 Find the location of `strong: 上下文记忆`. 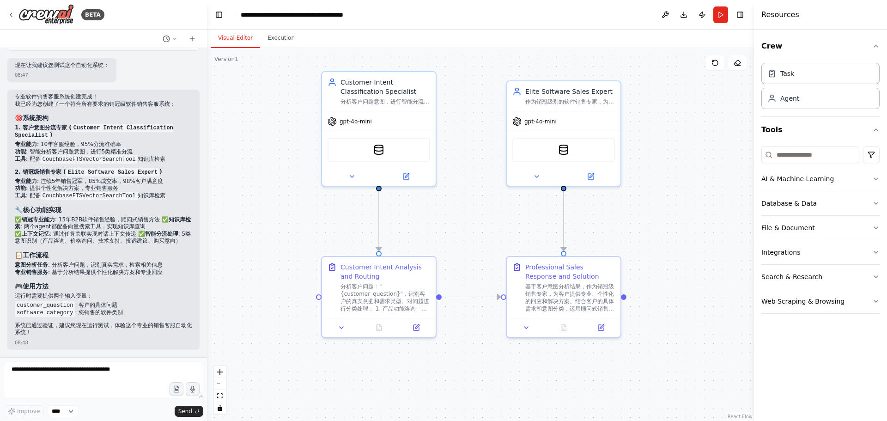

strong: 上下文记忆 is located at coordinates (36, 234).